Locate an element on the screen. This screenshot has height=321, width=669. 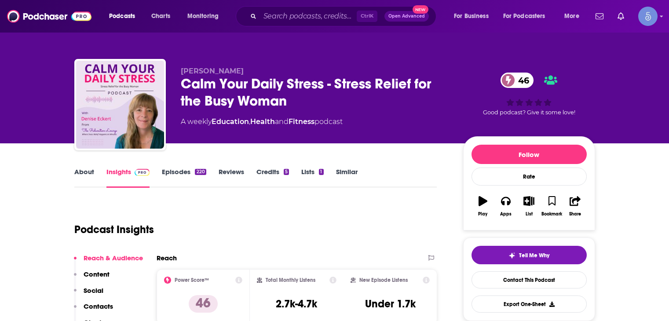
button: Open AdvancedNew is located at coordinates (406, 16).